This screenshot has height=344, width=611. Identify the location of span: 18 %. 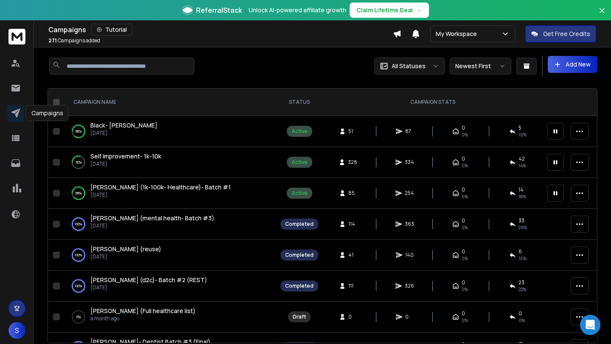
(522, 197).